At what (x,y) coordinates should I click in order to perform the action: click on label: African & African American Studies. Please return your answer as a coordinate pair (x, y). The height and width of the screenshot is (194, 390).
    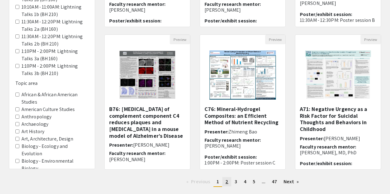
    Looking at the image, I should click on (55, 98).